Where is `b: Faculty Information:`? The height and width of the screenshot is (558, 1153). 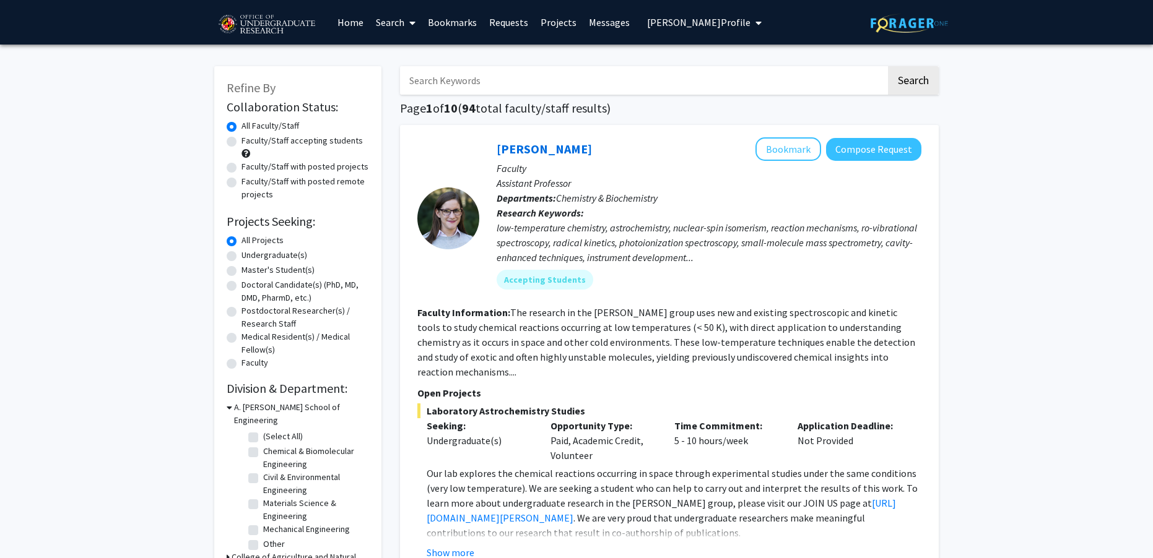
b: Faculty Information: is located at coordinates (464, 313).